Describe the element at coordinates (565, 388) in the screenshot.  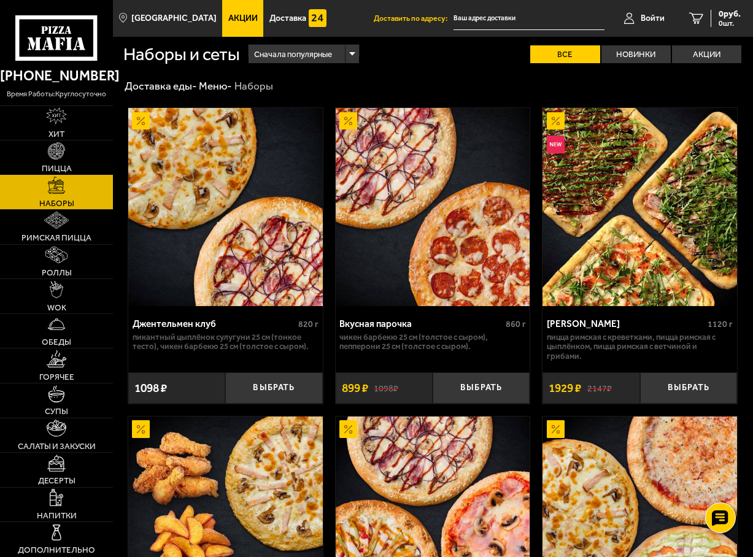
I see `span: 1929 ₽` at that location.